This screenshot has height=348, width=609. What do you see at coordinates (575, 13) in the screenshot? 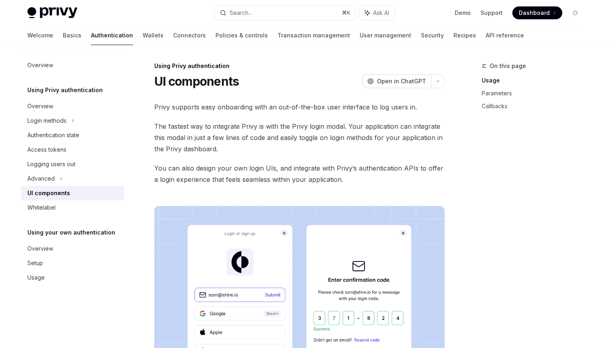
I see `button: Toggle dark mode` at bounding box center [575, 13].